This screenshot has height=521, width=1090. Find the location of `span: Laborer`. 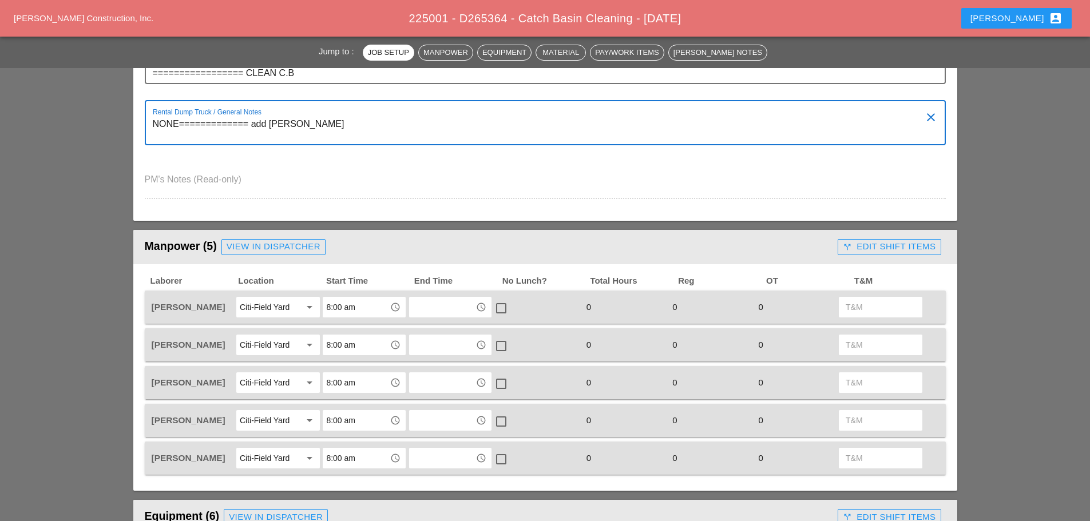

span: Laborer is located at coordinates (193, 281).